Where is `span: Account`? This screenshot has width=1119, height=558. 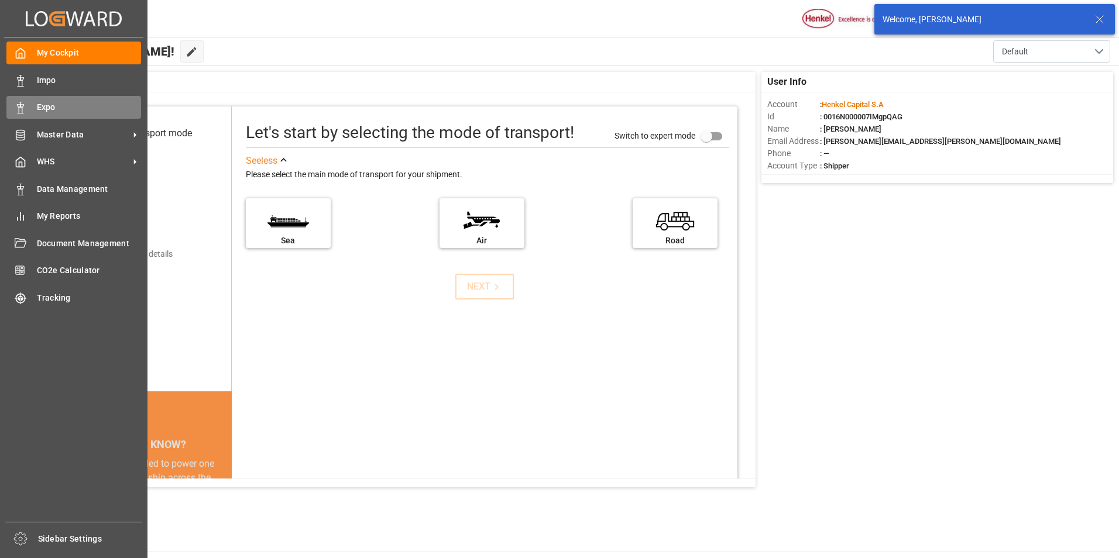 span: Account is located at coordinates (794, 104).